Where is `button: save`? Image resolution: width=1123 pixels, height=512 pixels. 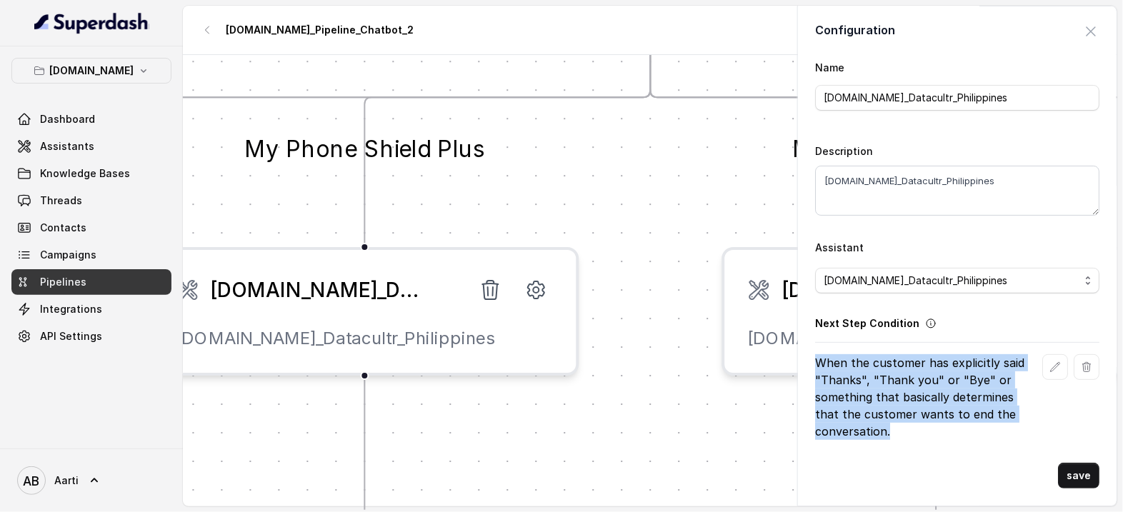 button: save is located at coordinates (1079, 476).